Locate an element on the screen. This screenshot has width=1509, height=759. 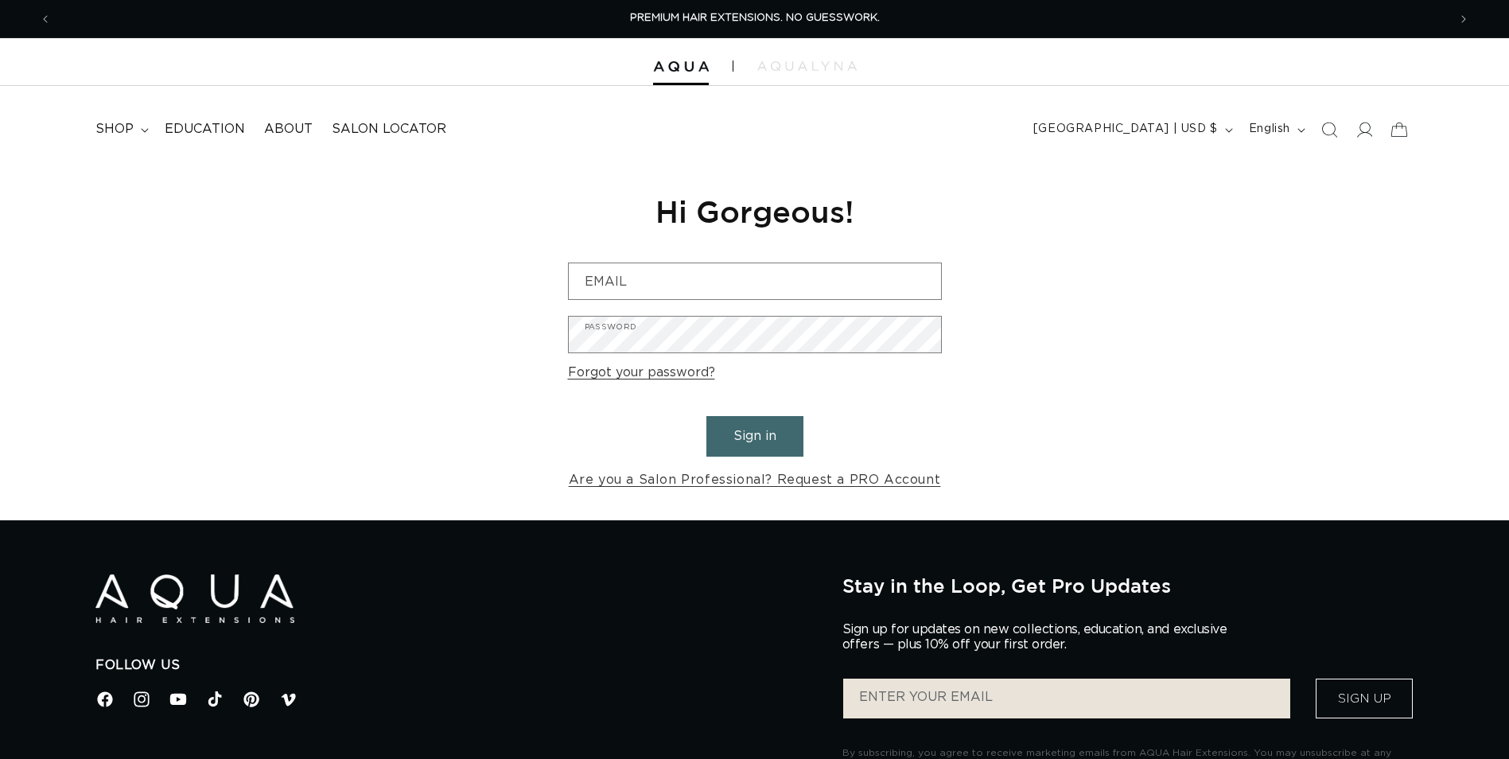
a: Education is located at coordinates (204, 129).